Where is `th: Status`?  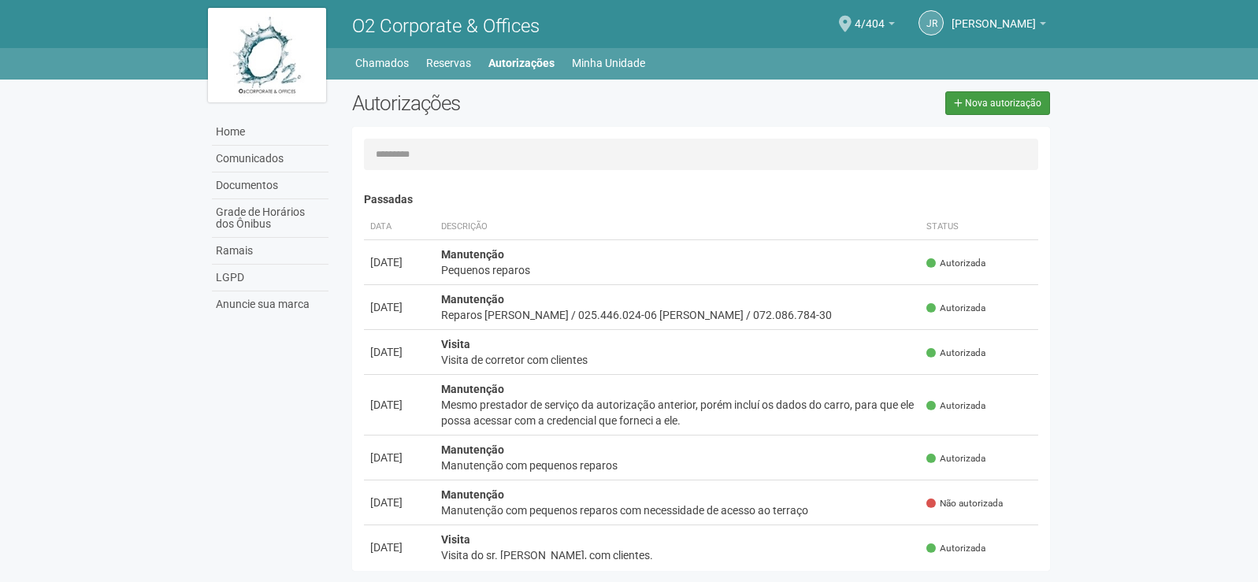 th: Status is located at coordinates (979, 227).